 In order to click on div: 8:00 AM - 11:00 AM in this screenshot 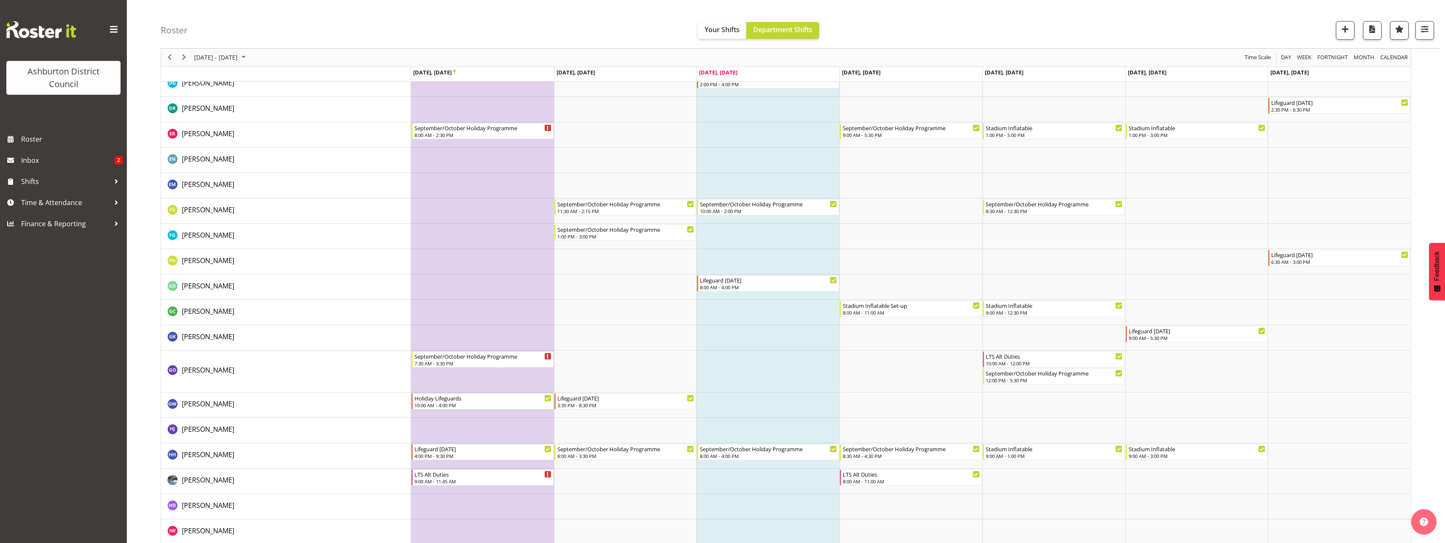, I will do `click(911, 313)`.